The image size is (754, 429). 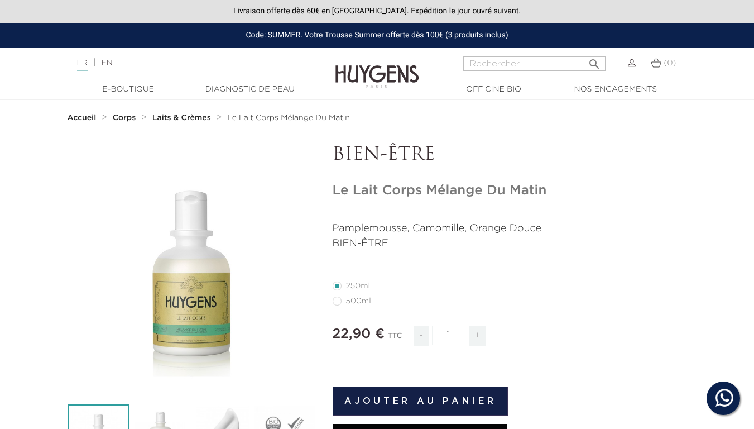 What do you see at coordinates (449, 335) in the screenshot?
I see `input: Quantité` at bounding box center [449, 335].